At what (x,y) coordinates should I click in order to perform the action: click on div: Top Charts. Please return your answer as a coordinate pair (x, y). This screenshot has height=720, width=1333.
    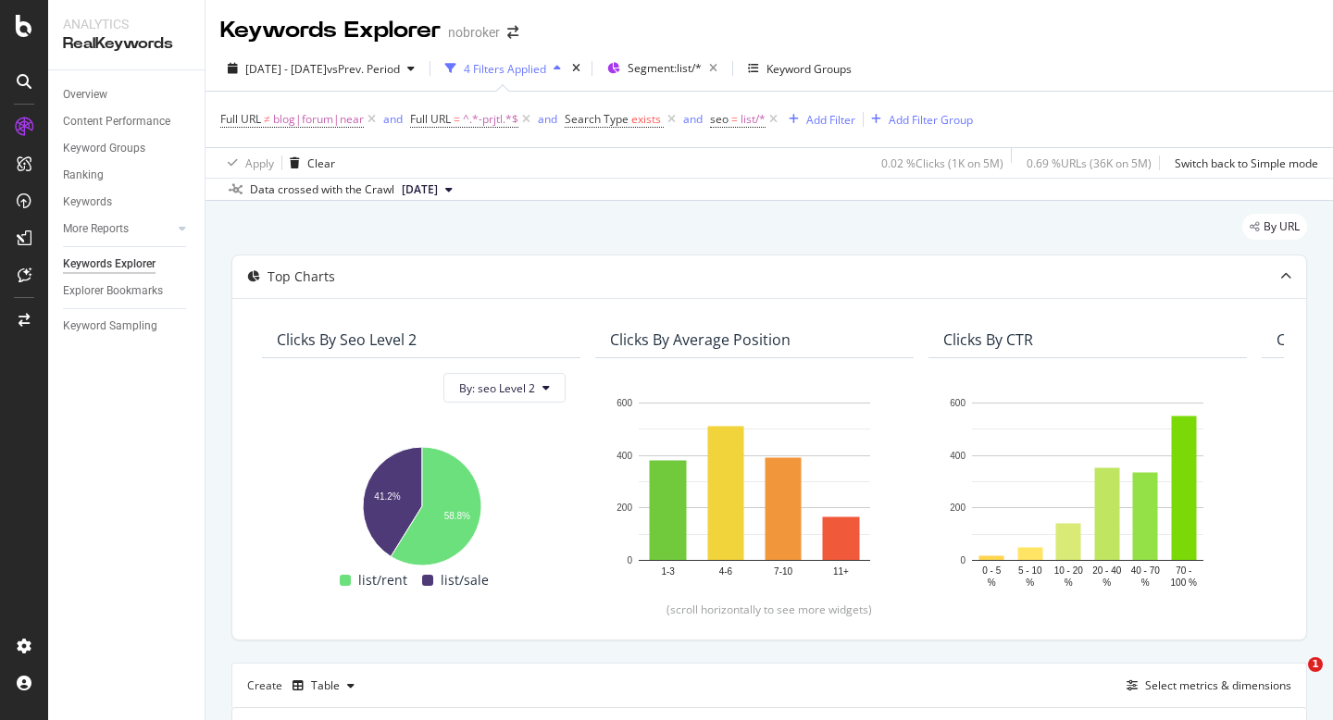
    Looking at the image, I should click on (301, 277).